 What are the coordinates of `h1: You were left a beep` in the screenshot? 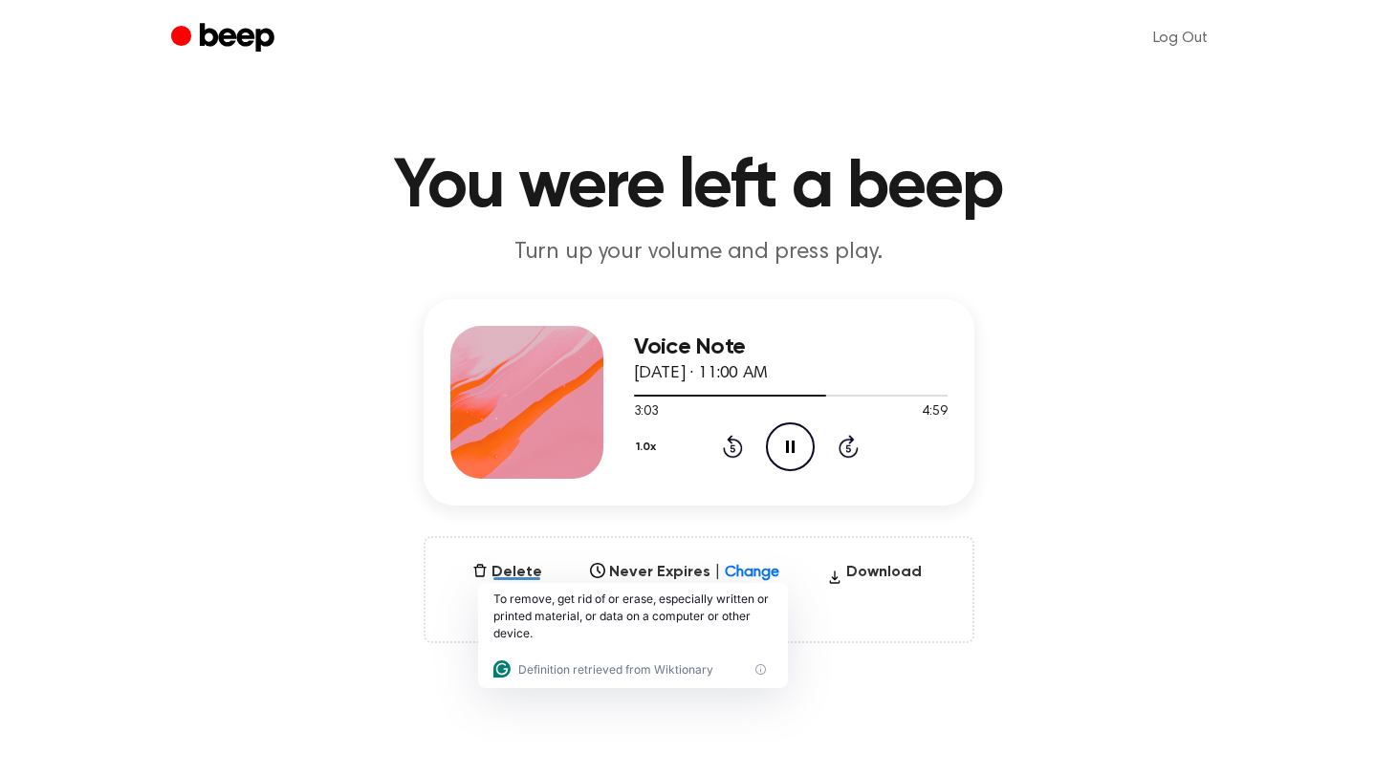 It's located at (699, 187).